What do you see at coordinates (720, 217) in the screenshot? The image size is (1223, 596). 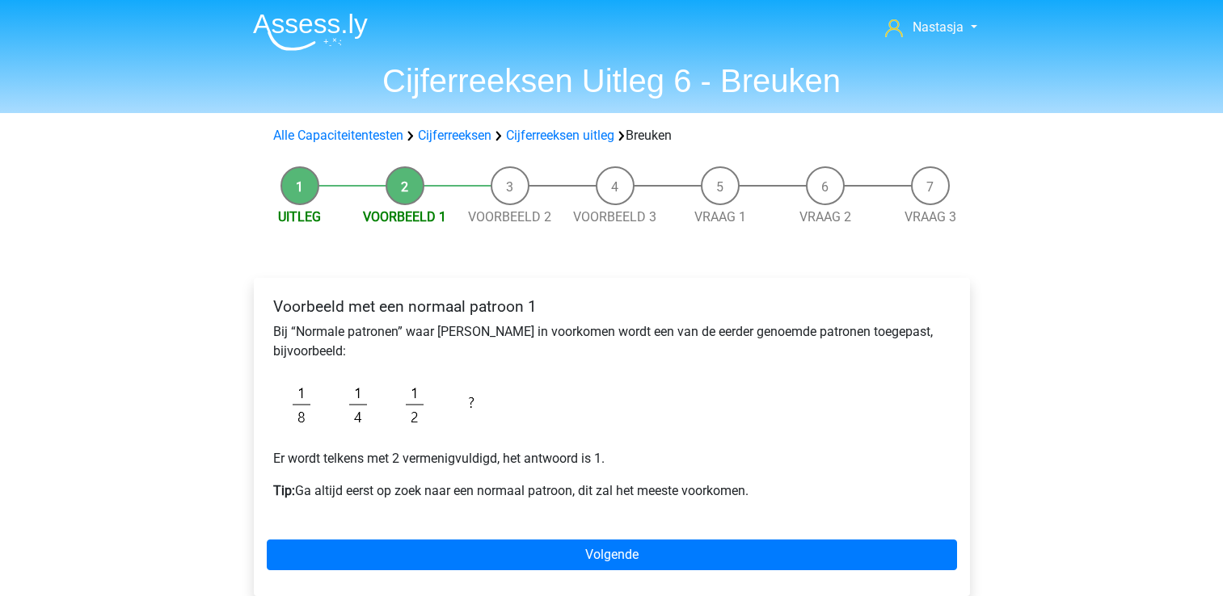 I see `a: Vraag 1` at bounding box center [720, 217].